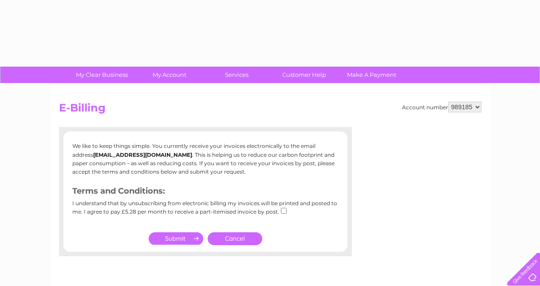  Describe the element at coordinates (236, 75) in the screenshot. I see `a: Services` at that location.